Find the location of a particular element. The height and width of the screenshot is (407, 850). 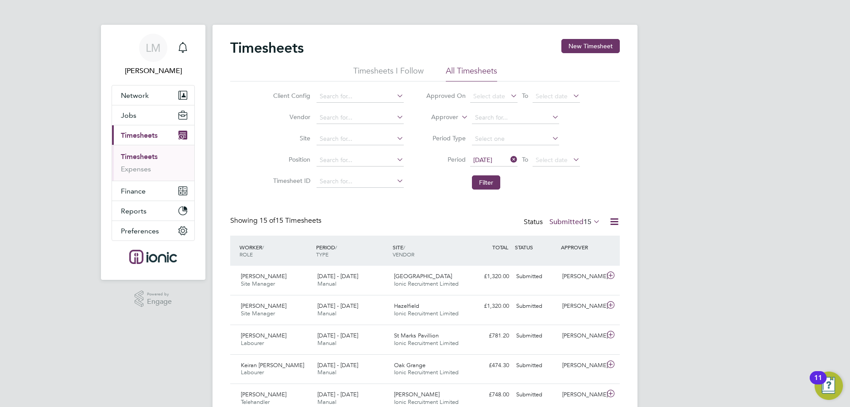

a: Timesheets is located at coordinates (139, 156).